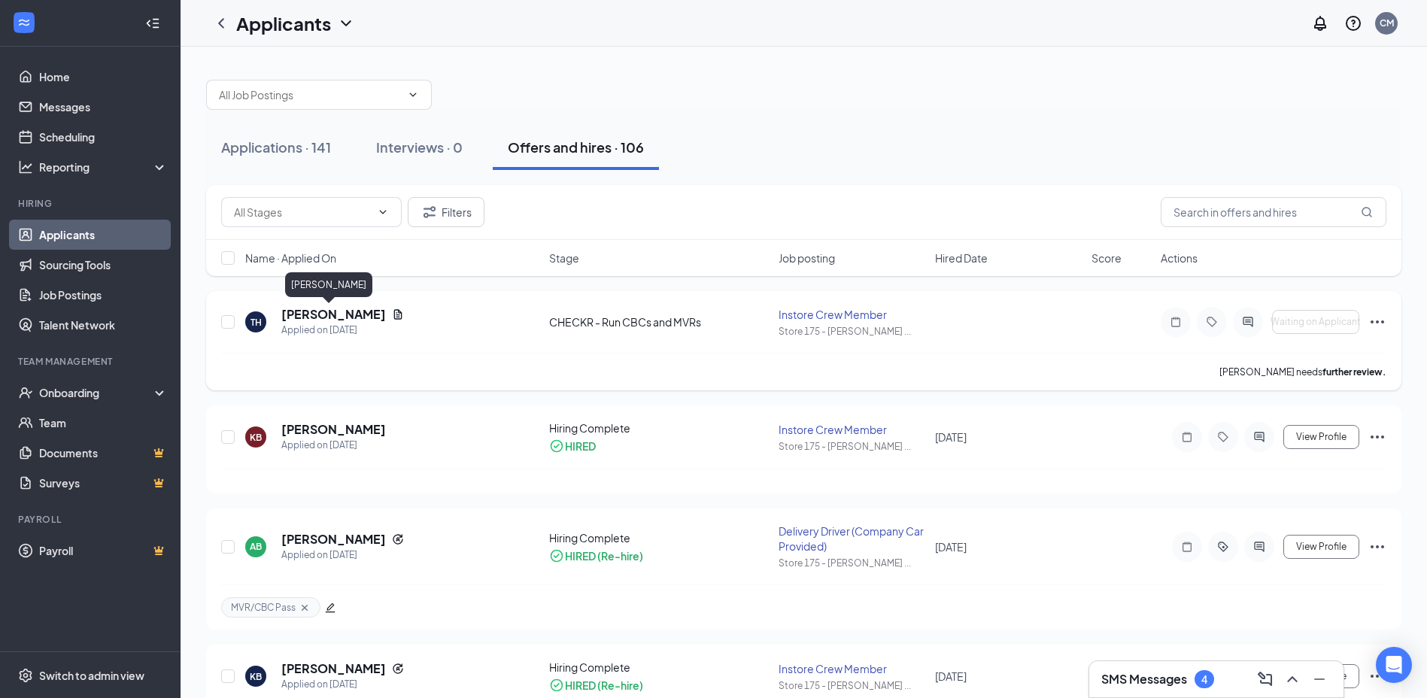 The image size is (1427, 698). What do you see at coordinates (24, 23) in the screenshot?
I see `svg: WorkstreamLogo` at bounding box center [24, 23].